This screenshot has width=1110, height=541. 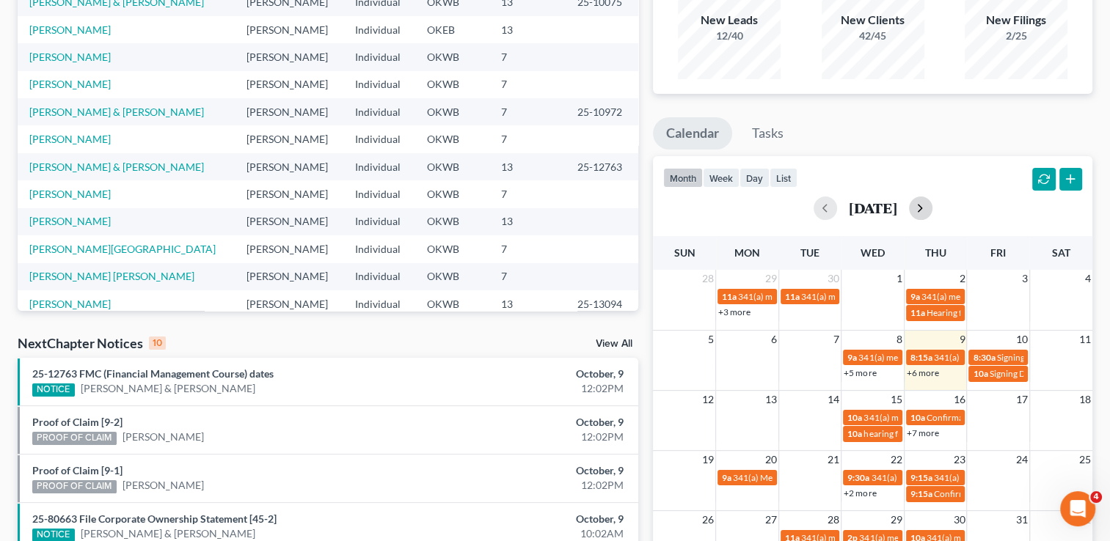 I want to click on span: 11a, so click(x=918, y=313).